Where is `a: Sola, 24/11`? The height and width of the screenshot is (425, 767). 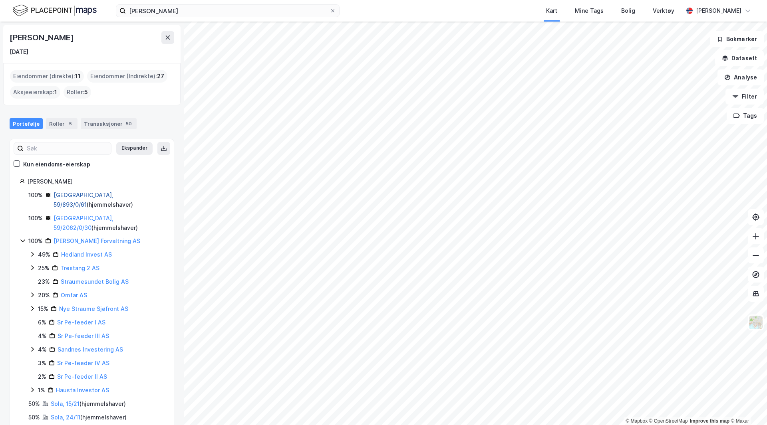 a: Sola, 24/11 is located at coordinates (66, 417).